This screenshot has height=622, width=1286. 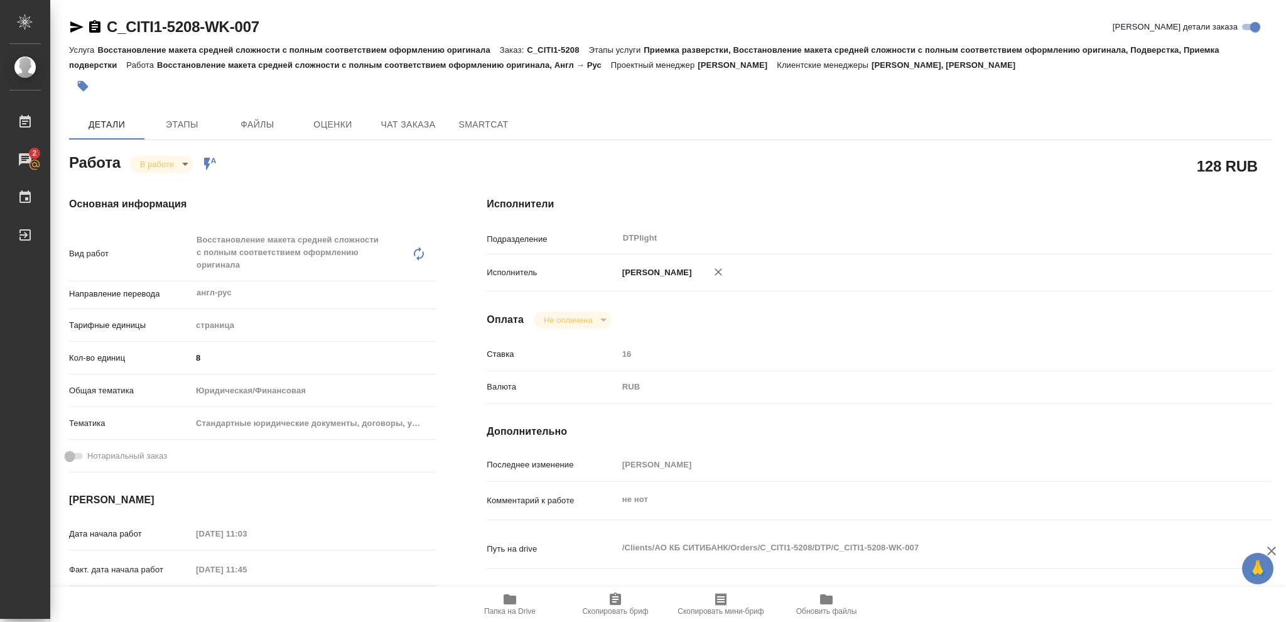 I want to click on div: Юридическая/Финансовая, so click(x=314, y=391).